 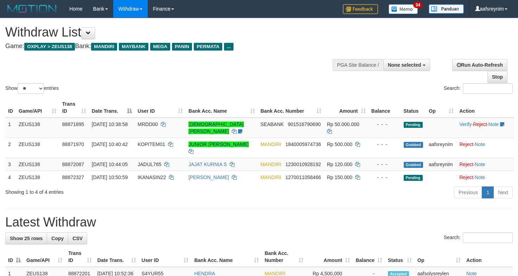 What do you see at coordinates (343, 124) in the screenshot?
I see `span: Rp 50.000.000` at bounding box center [343, 124].